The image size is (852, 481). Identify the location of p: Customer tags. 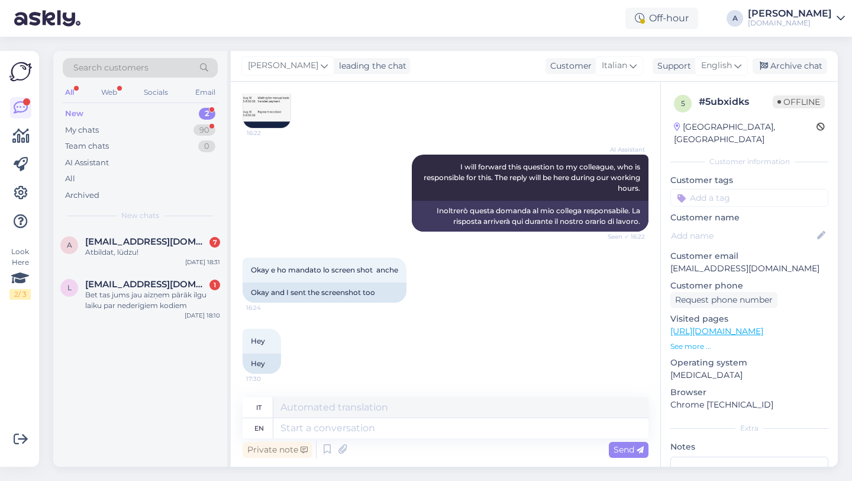
(749, 180).